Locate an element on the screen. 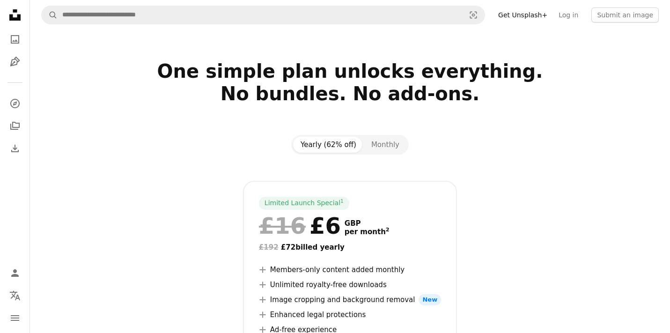  a: Photos is located at coordinates (15, 39).